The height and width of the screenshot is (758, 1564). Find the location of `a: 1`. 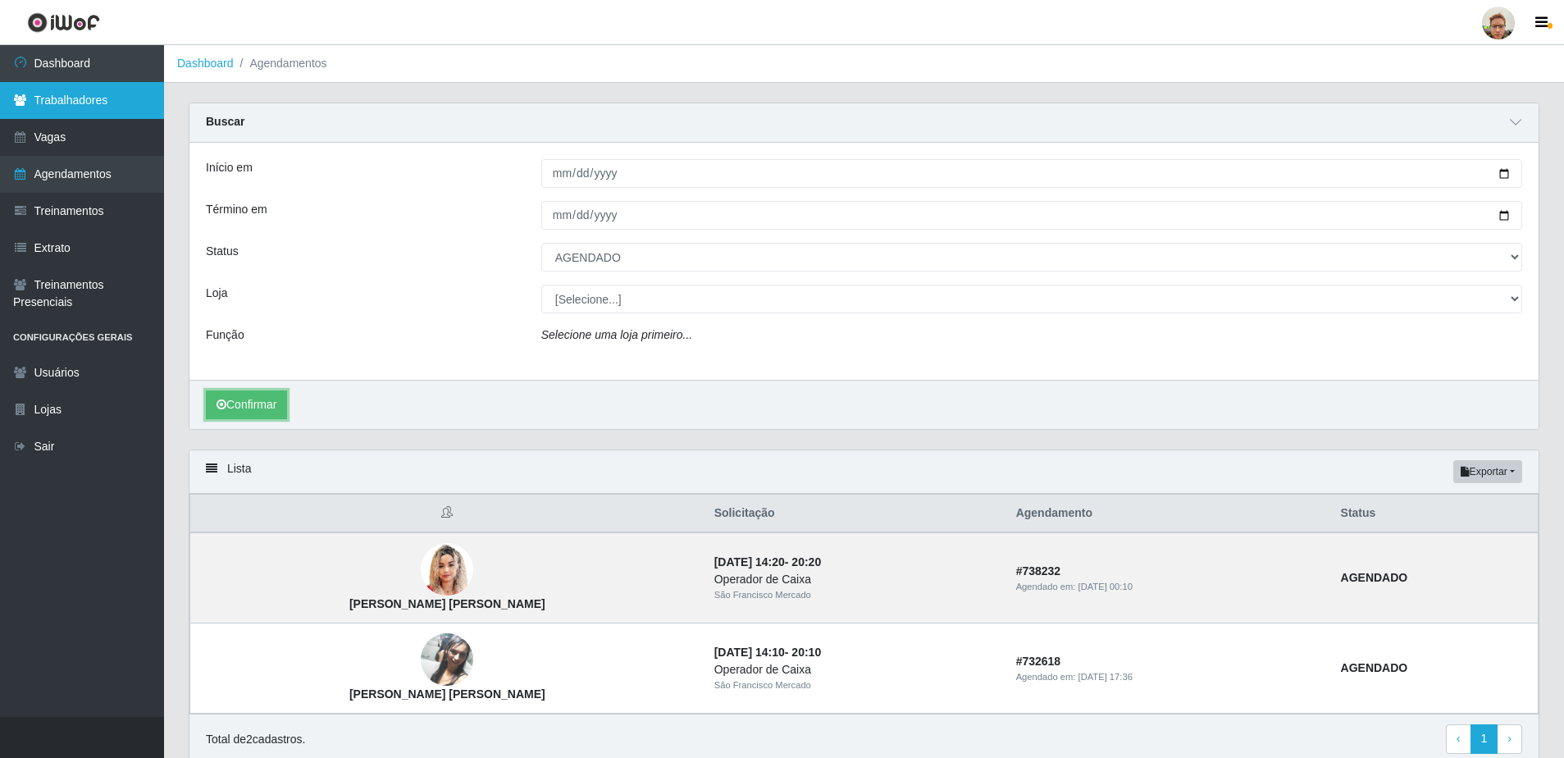

a: 1 is located at coordinates (1484, 739).